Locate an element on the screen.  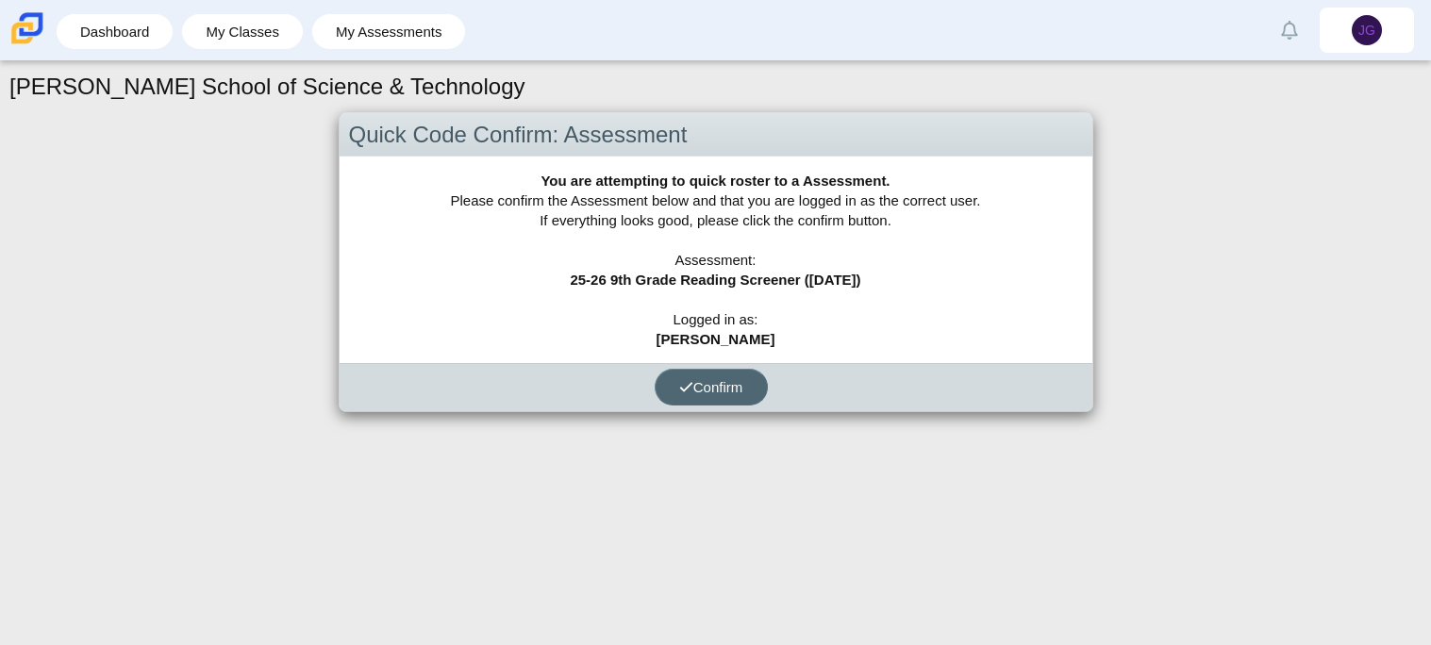
div: Quick Code Confirm: Assessment is located at coordinates (716, 135).